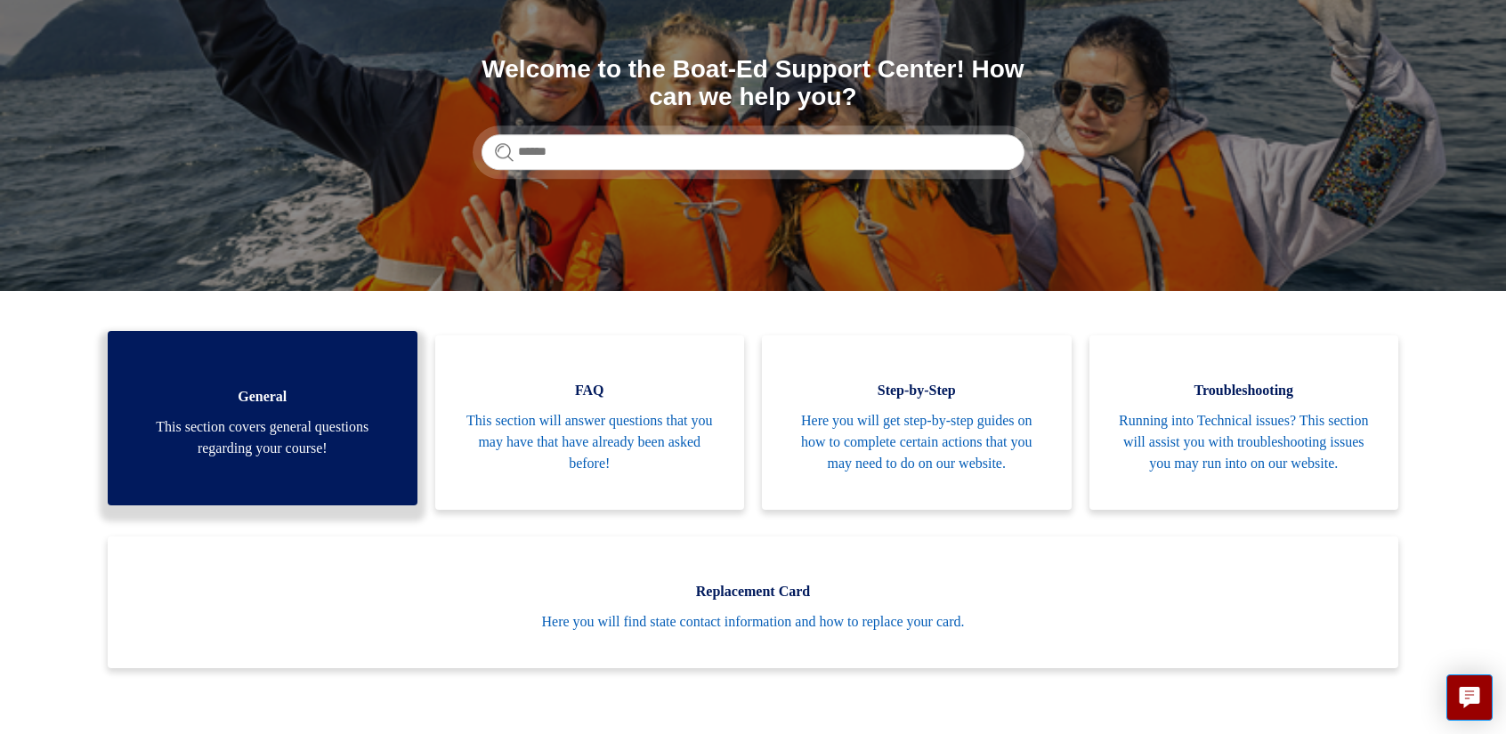 The height and width of the screenshot is (734, 1506). Describe the element at coordinates (917, 442) in the screenshot. I see `span: Here you will get step-by-step guides on how to complete certain actions that you may need to do ...` at that location.